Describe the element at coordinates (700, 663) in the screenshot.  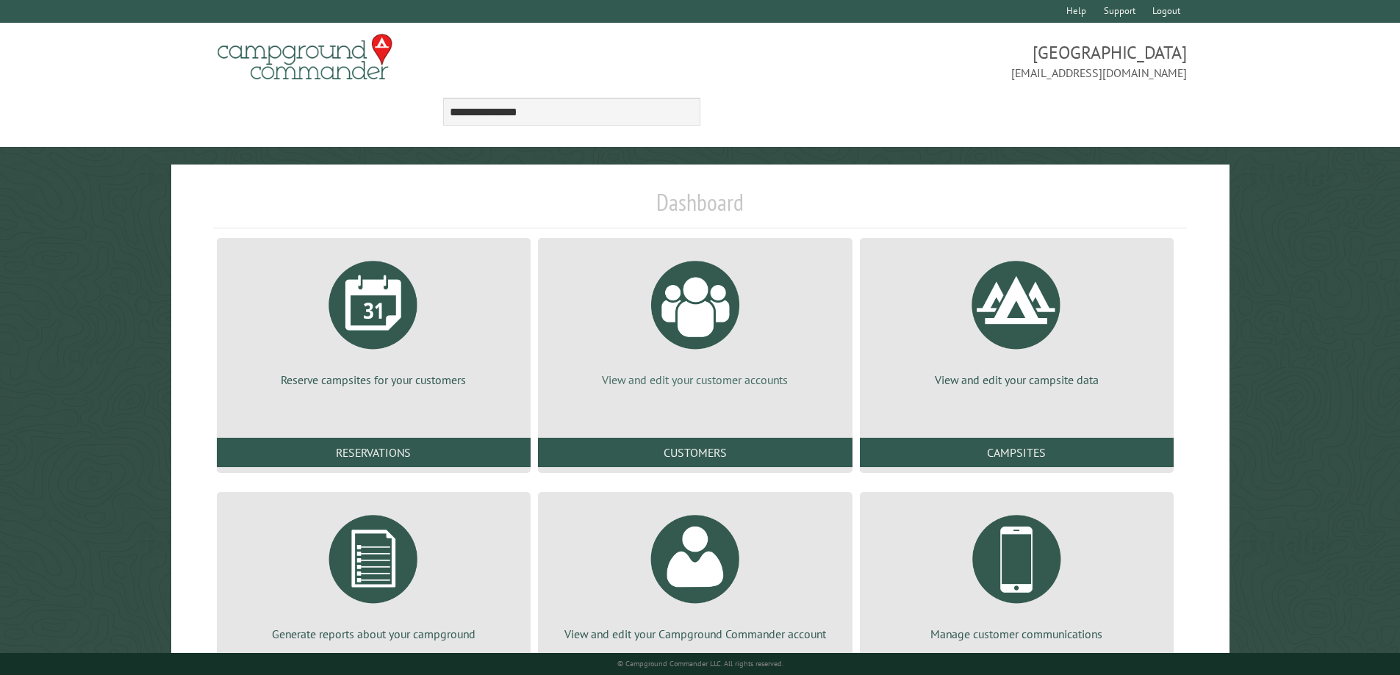
I see `small: © Campground Commander LLC. All rights reserved.` at that location.